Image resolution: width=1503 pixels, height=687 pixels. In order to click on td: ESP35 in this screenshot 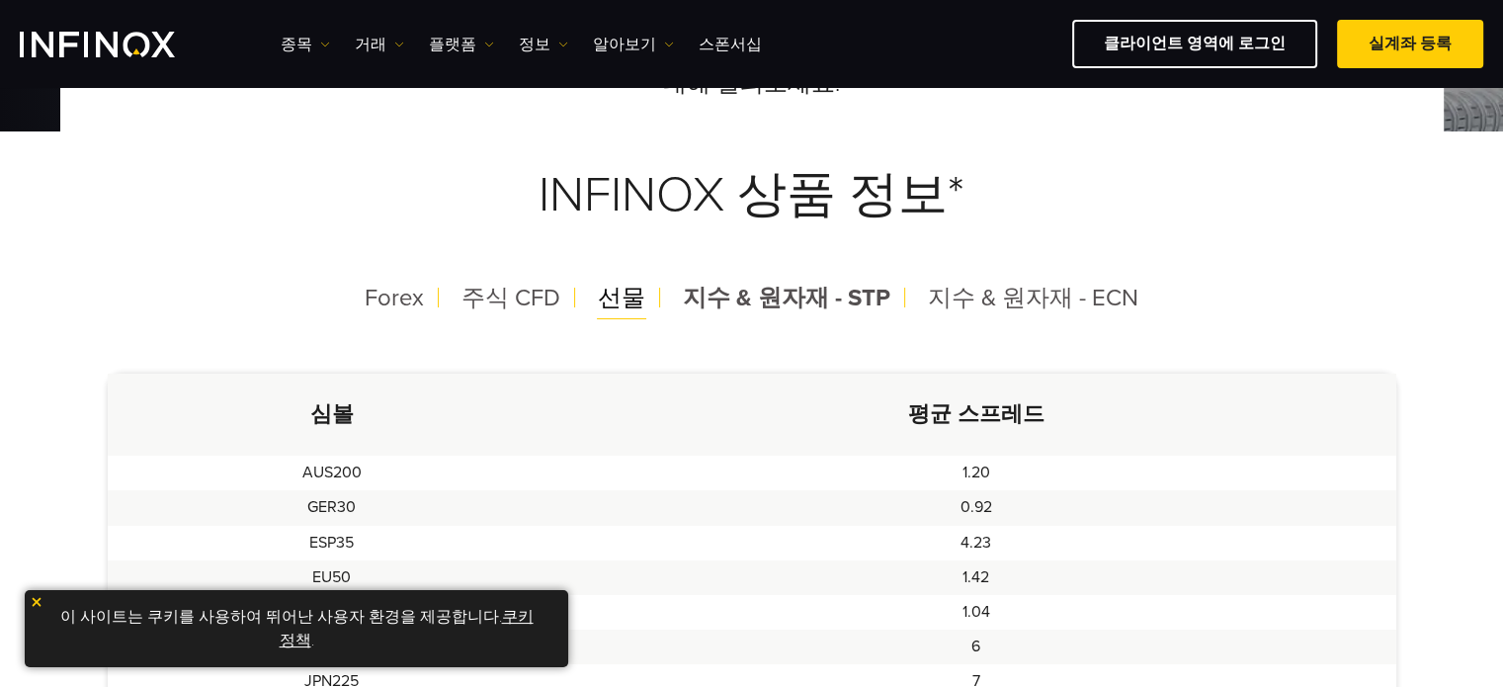, I will do `click(332, 543)`.